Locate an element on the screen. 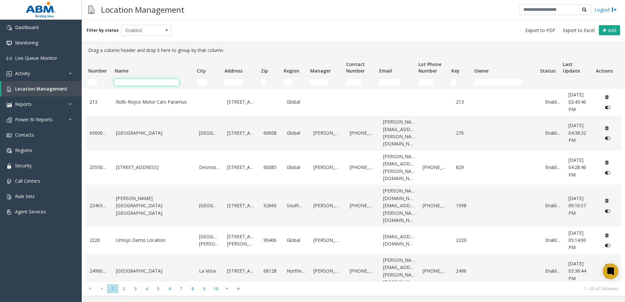  td: Zip Filter is located at coordinates (270, 82).